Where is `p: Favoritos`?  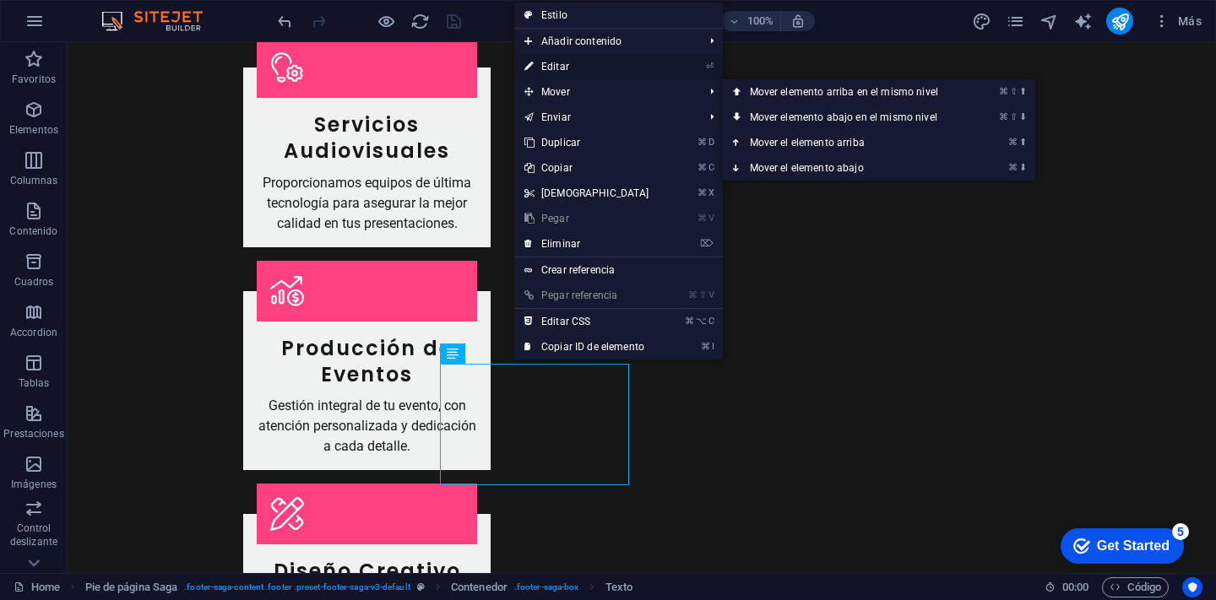 p: Favoritos is located at coordinates (34, 79).